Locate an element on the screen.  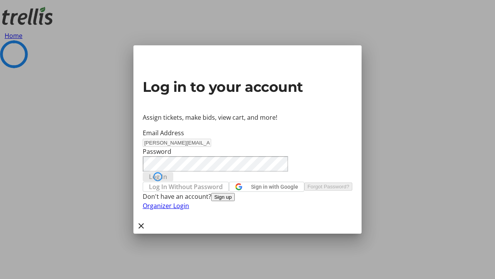
label: Password is located at coordinates (157, 151).